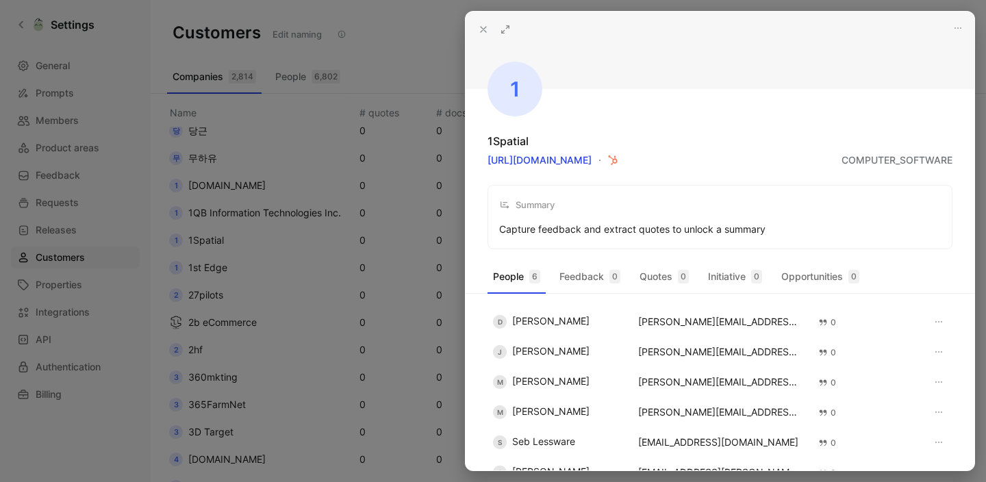 This screenshot has height=482, width=986. I want to click on div: D, so click(500, 322).